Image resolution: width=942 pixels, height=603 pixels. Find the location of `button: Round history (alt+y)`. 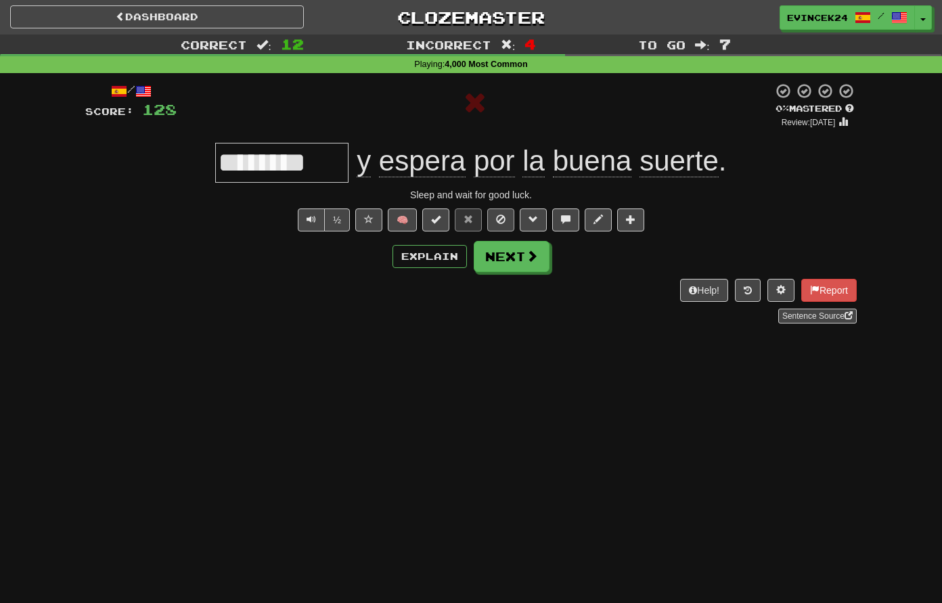

button: Round history (alt+y) is located at coordinates (748, 290).